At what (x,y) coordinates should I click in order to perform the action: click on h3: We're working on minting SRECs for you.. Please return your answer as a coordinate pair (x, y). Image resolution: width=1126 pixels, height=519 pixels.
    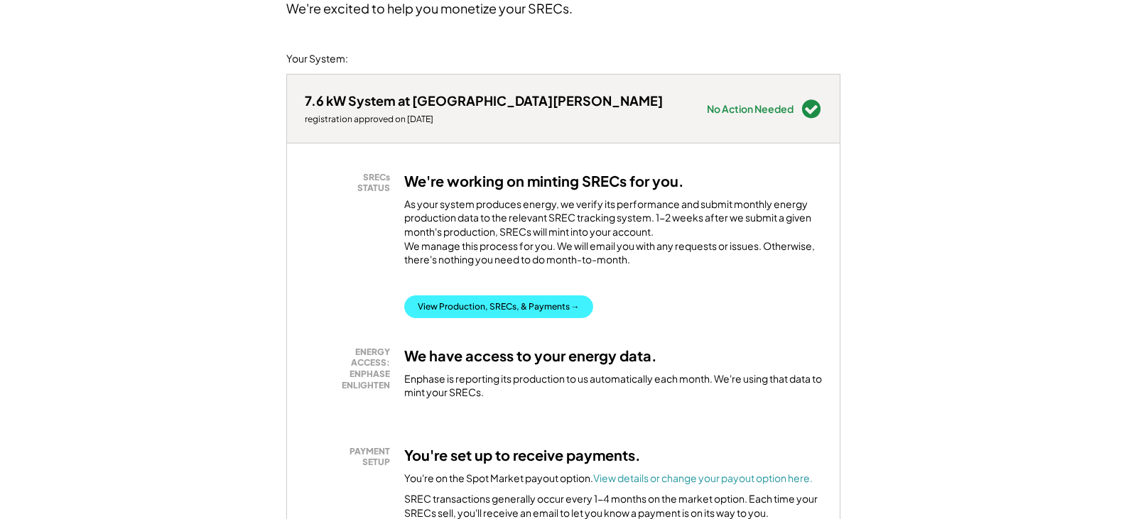
    Looking at the image, I should click on (544, 181).